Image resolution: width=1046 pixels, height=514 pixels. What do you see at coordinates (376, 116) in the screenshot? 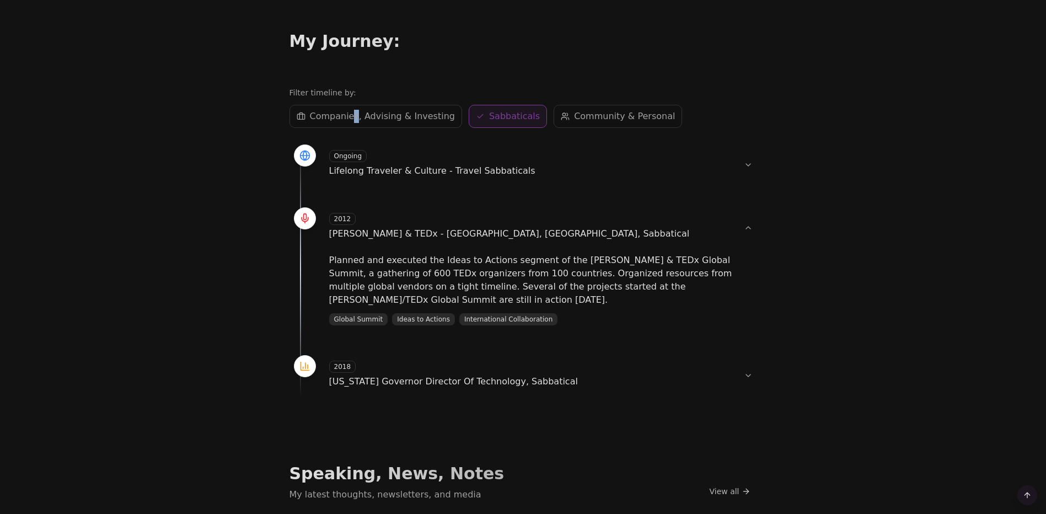
I see `button: Companies, Advising & Investing` at bounding box center [376, 116].